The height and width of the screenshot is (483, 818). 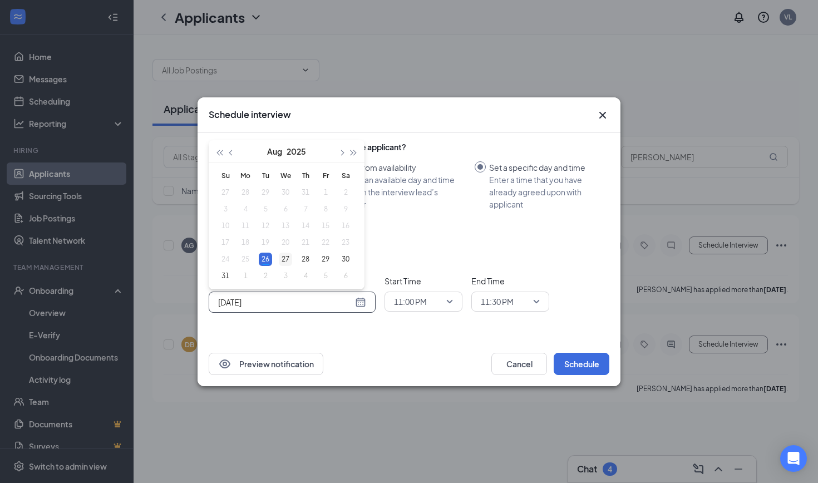 What do you see at coordinates (545, 192) in the screenshot?
I see `div: Enter a time that you have already agreed upon with applicant` at bounding box center [545, 192].